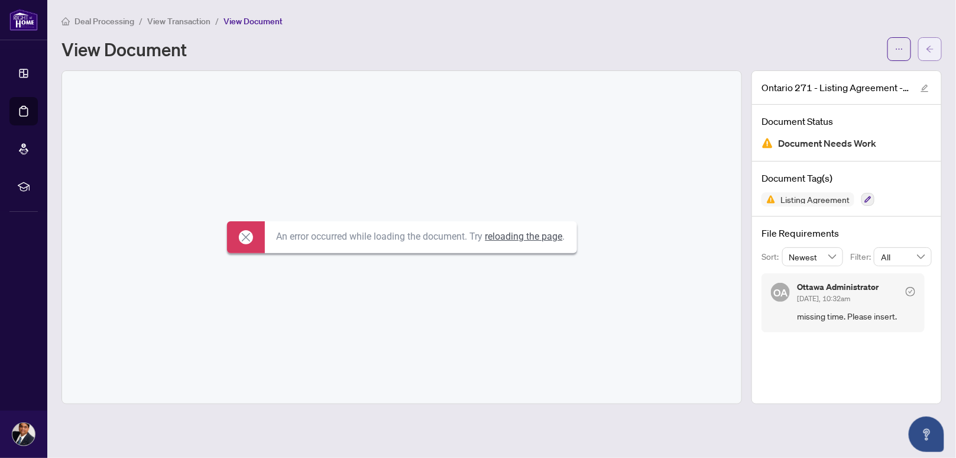 This screenshot has width=956, height=458. I want to click on span: missing time. Please insert., so click(856, 316).